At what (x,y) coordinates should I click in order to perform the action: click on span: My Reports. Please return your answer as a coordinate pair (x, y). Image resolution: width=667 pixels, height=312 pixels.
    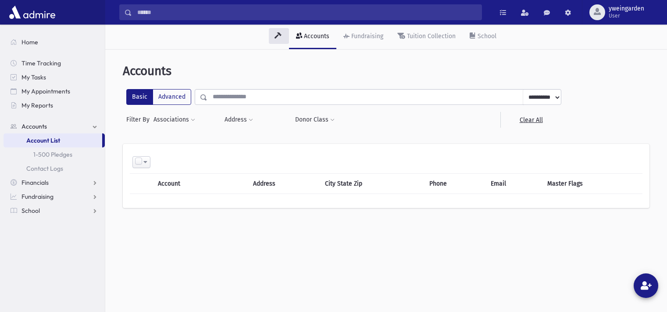
    Looking at the image, I should click on (37, 105).